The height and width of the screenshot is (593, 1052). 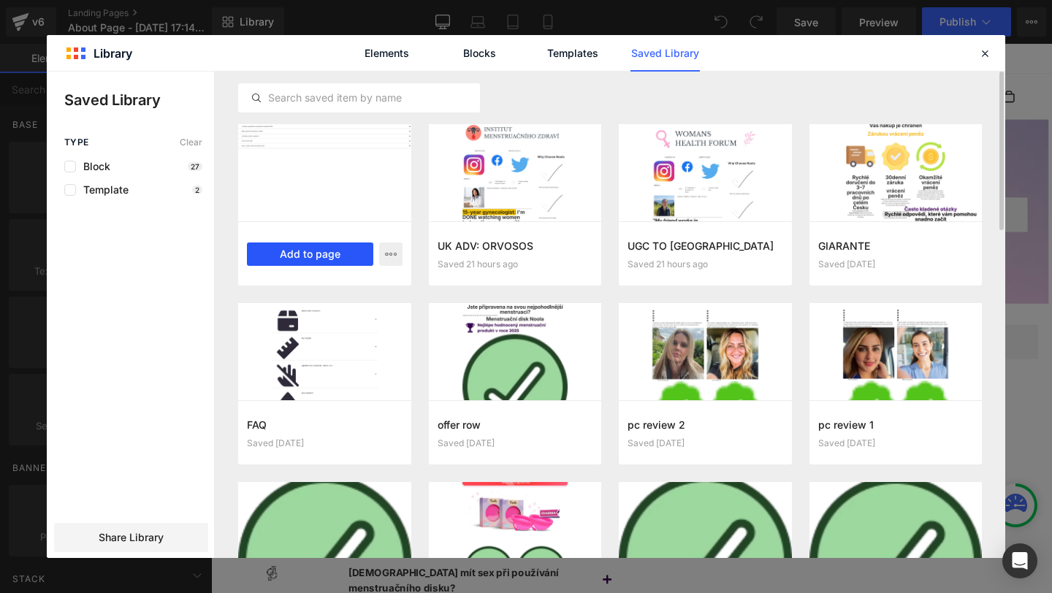 What do you see at coordinates (896, 425) in the screenshot?
I see `h3: pc review 1` at bounding box center [896, 425].